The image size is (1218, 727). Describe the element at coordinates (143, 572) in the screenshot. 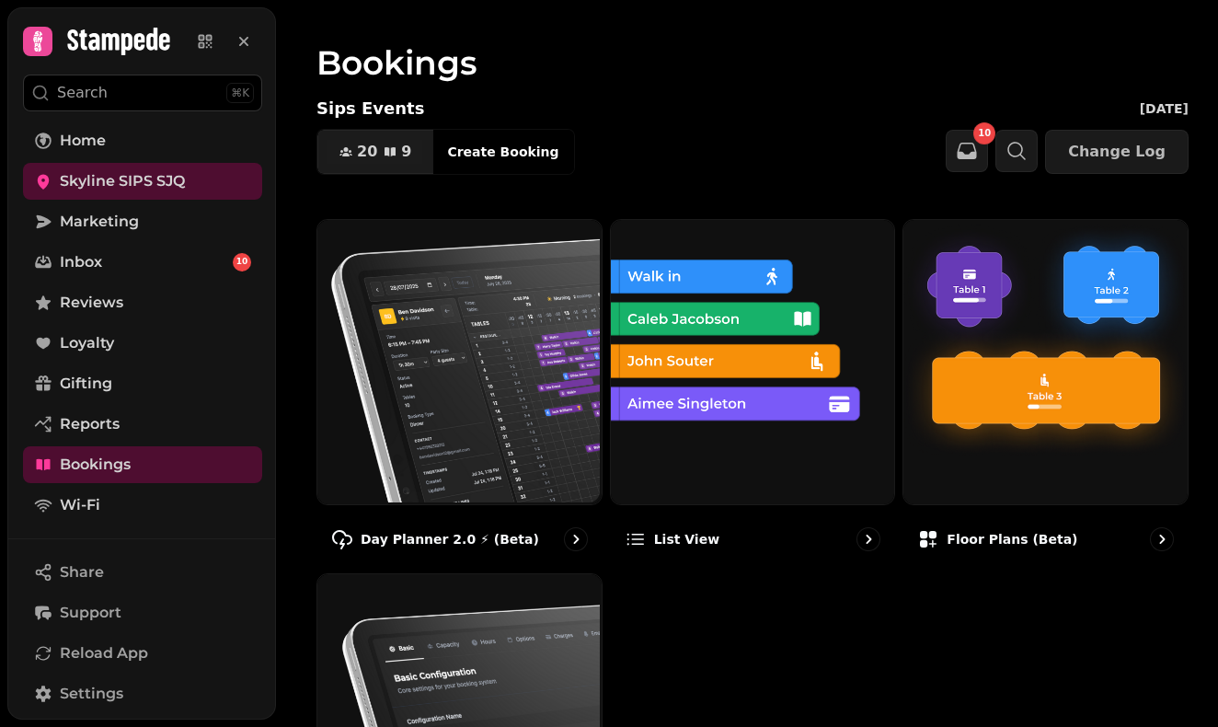

I see `button: Share` at that location.